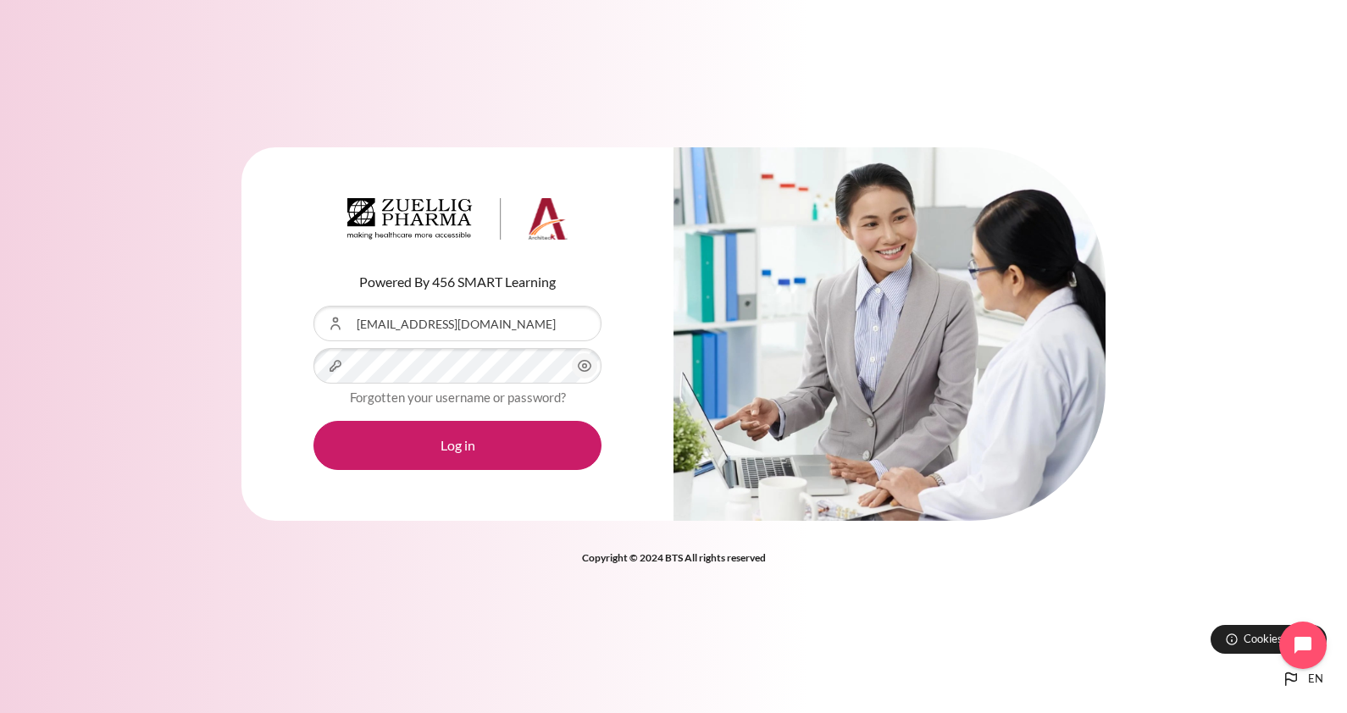 This screenshot has height=713, width=1347. I want to click on span: en, so click(1315, 679).